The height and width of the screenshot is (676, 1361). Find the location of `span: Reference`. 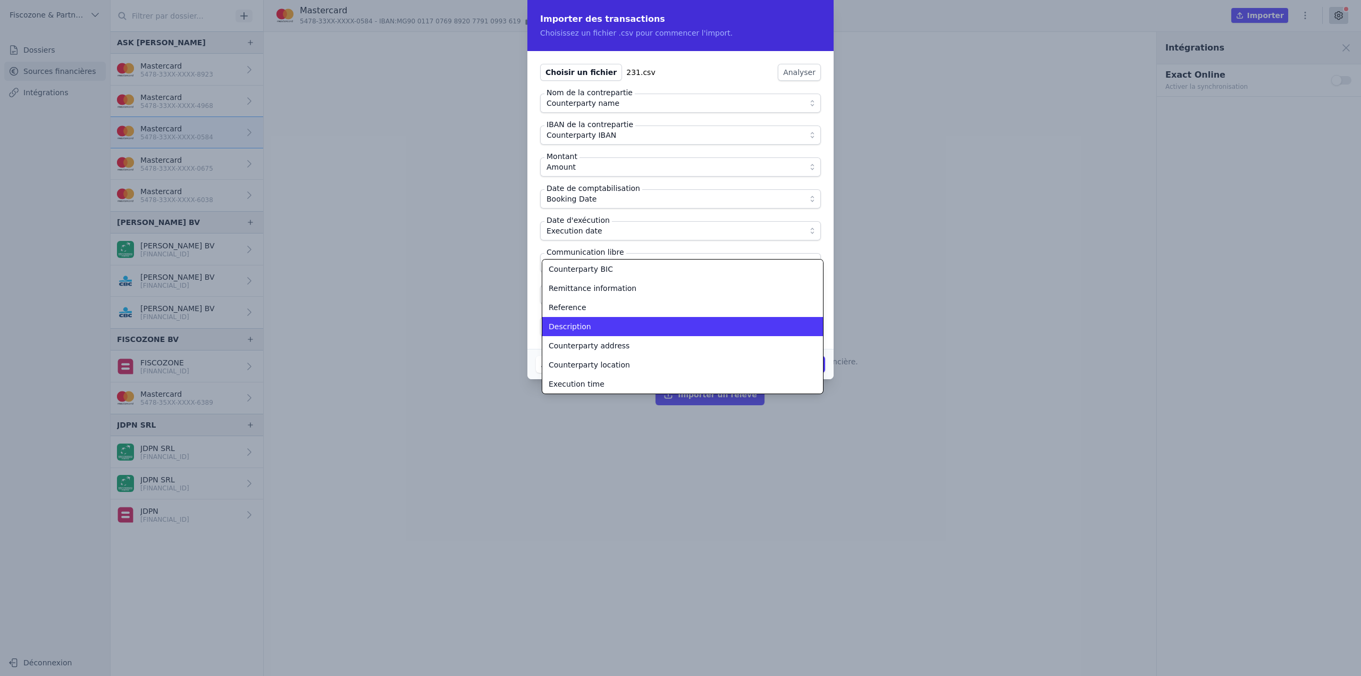

span: Reference is located at coordinates (567, 307).